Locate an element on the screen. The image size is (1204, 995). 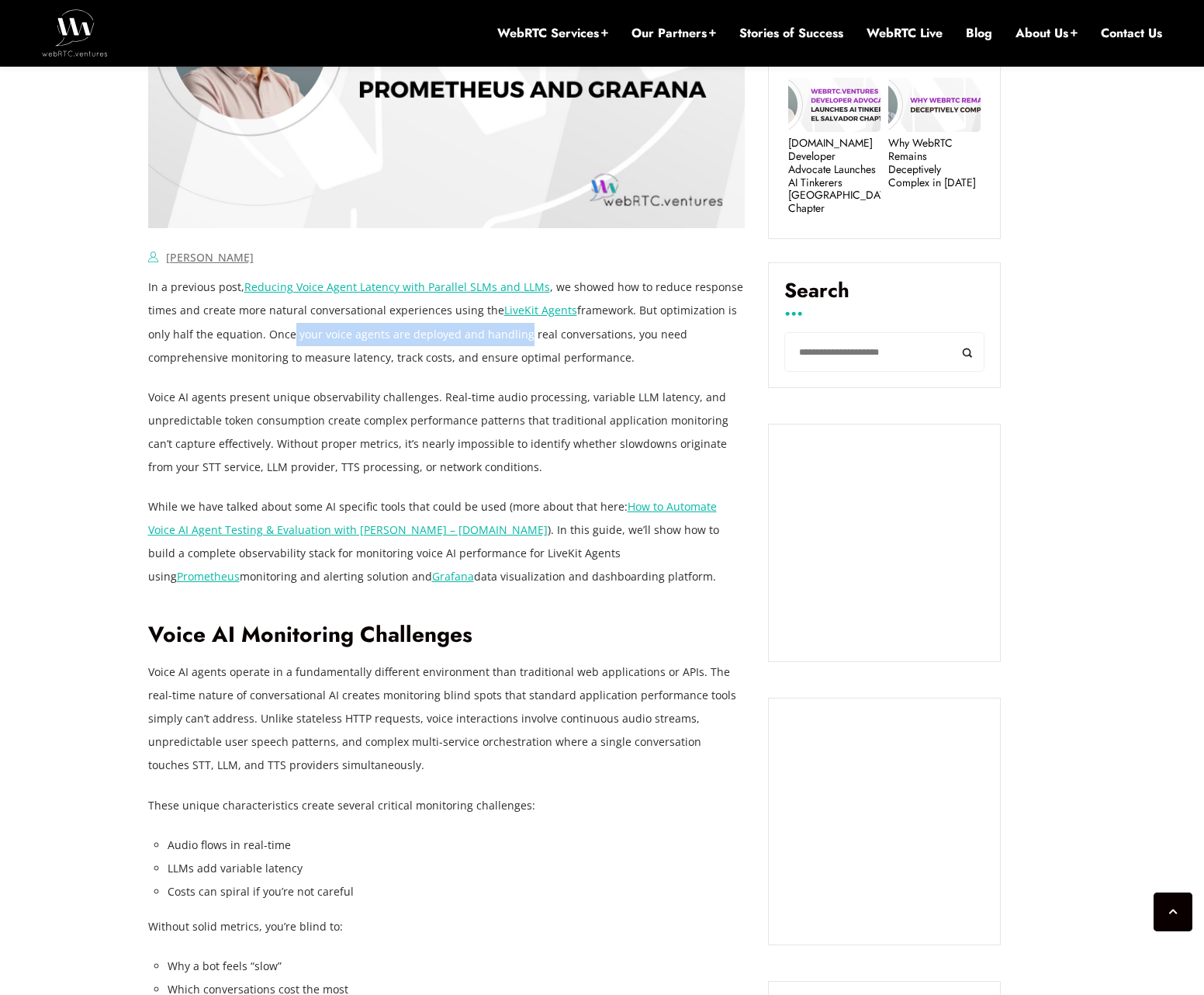
li: Costs can spiral if you’re not careful is located at coordinates (456, 892).